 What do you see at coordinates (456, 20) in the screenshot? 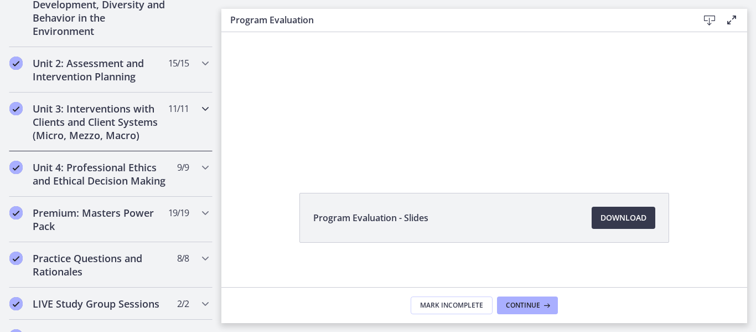
I see `h3: Program Evaluation` at bounding box center [456, 20].